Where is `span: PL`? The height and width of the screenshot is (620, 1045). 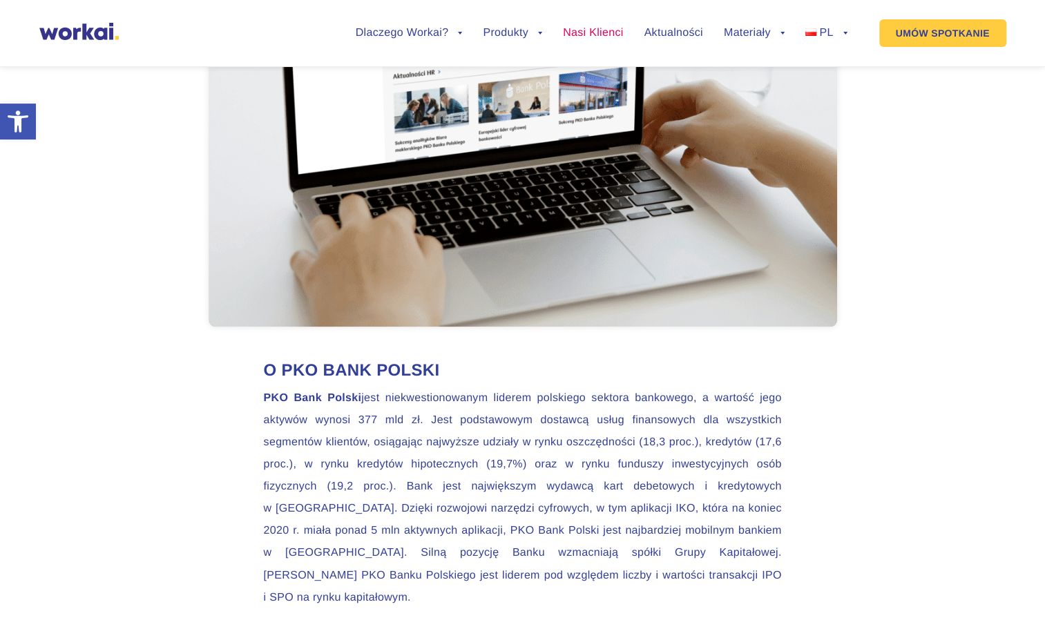
span: PL is located at coordinates (826, 32).